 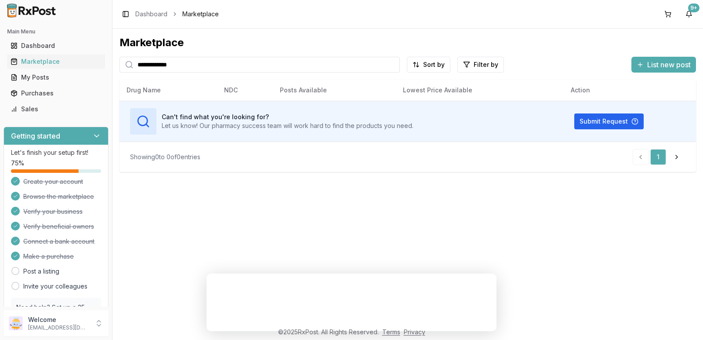 What do you see at coordinates (56, 109) in the screenshot?
I see `button: Sales` at bounding box center [56, 109].